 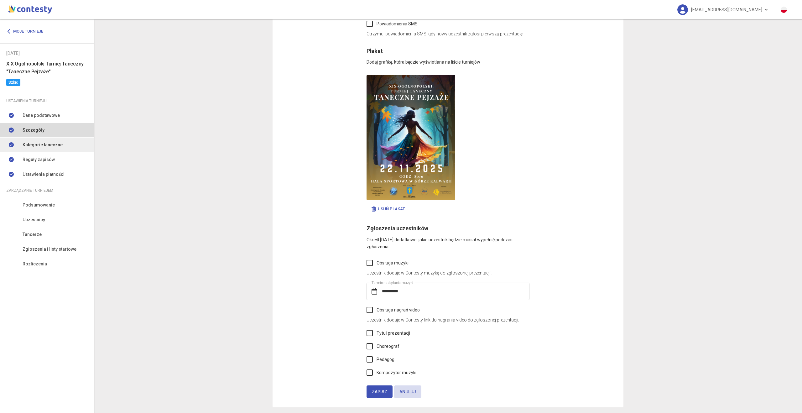 I want to click on button: Usuń plakat, so click(x=388, y=209).